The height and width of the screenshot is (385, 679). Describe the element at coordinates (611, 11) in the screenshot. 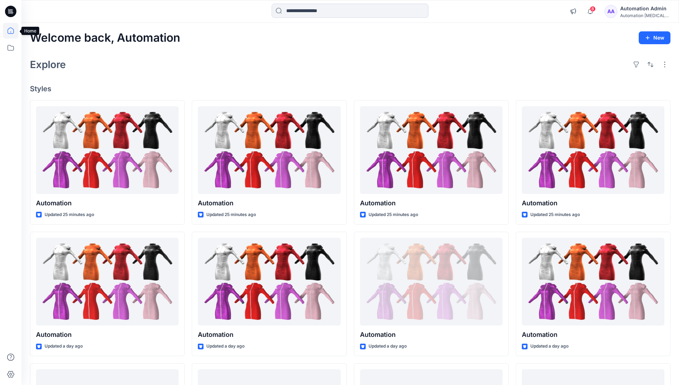

I see `div: AA` at that location.